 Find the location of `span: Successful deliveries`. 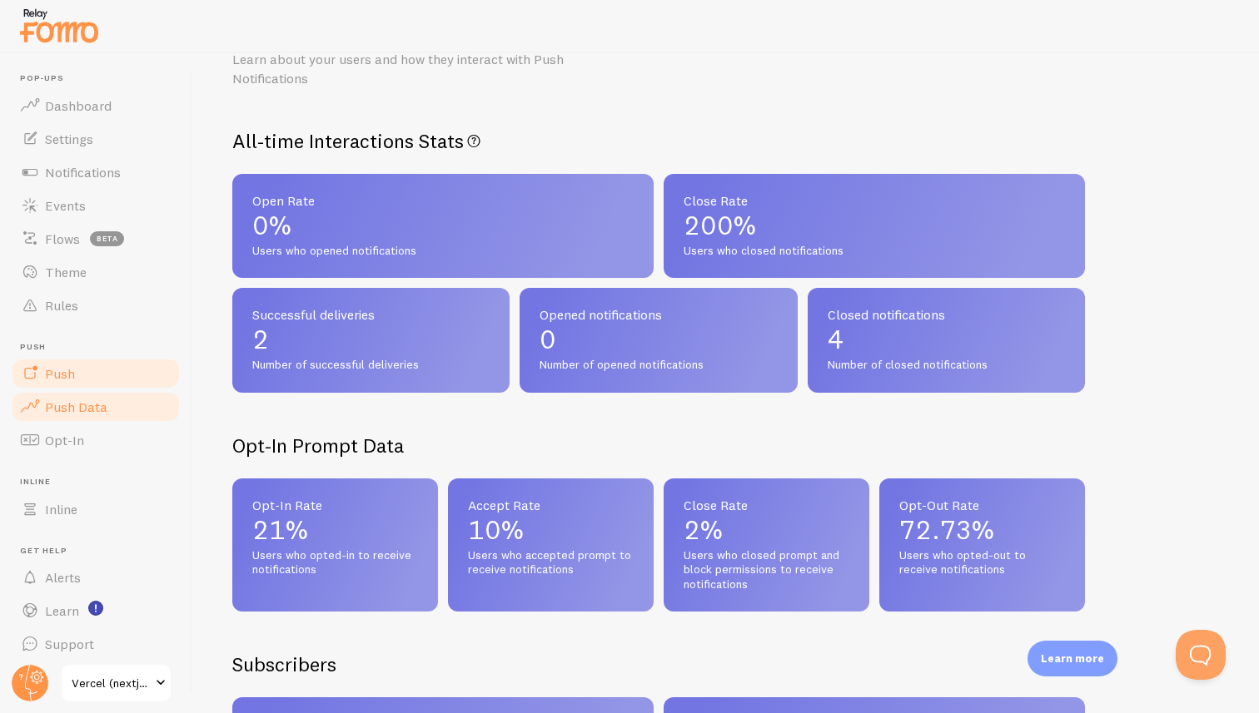

span: Successful deliveries is located at coordinates (370, 315).